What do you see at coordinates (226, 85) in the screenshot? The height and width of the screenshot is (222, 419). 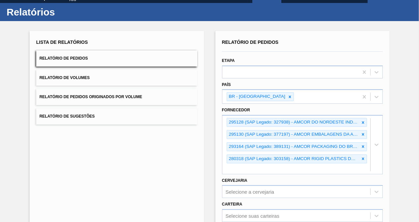 I see `label: País` at bounding box center [226, 85].